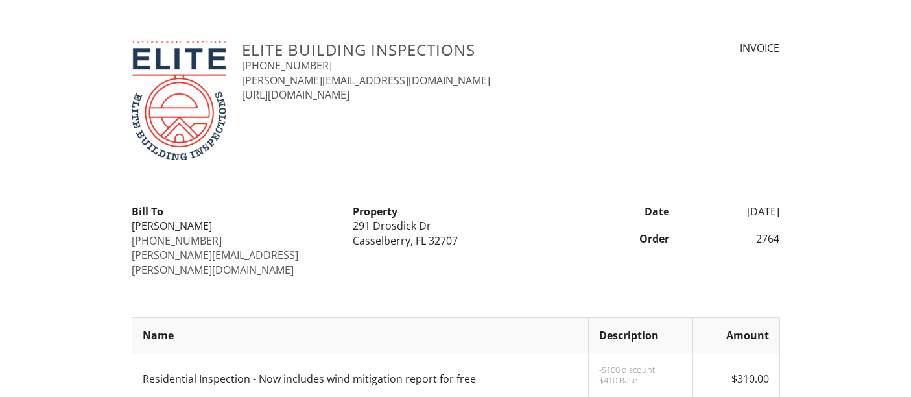  I want to click on div: INVOICE, so click(704, 48).